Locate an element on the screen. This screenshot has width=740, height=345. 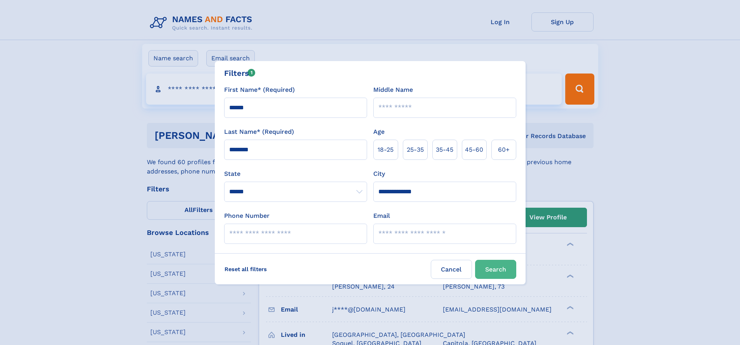
span: 35‑45 is located at coordinates (445, 150).